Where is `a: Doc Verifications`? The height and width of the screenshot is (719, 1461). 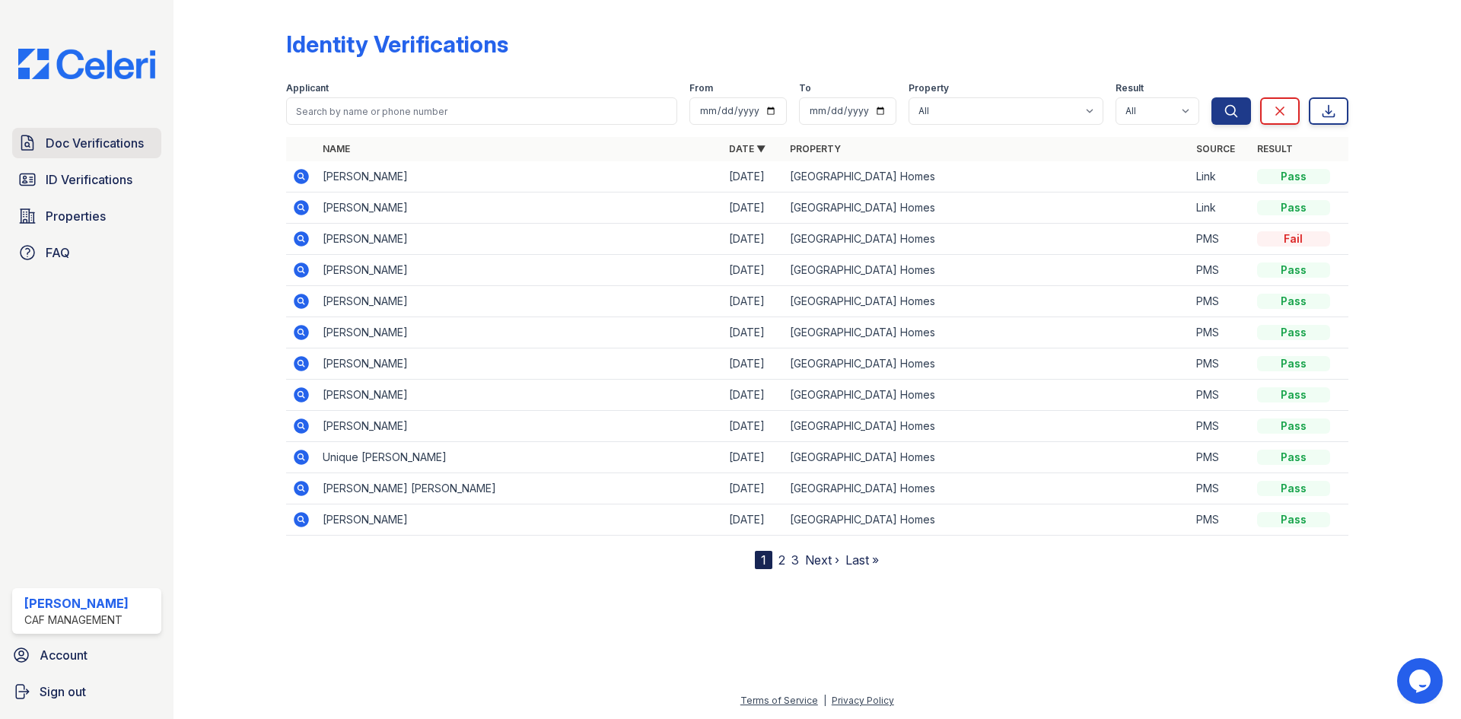 a: Doc Verifications is located at coordinates (87, 143).